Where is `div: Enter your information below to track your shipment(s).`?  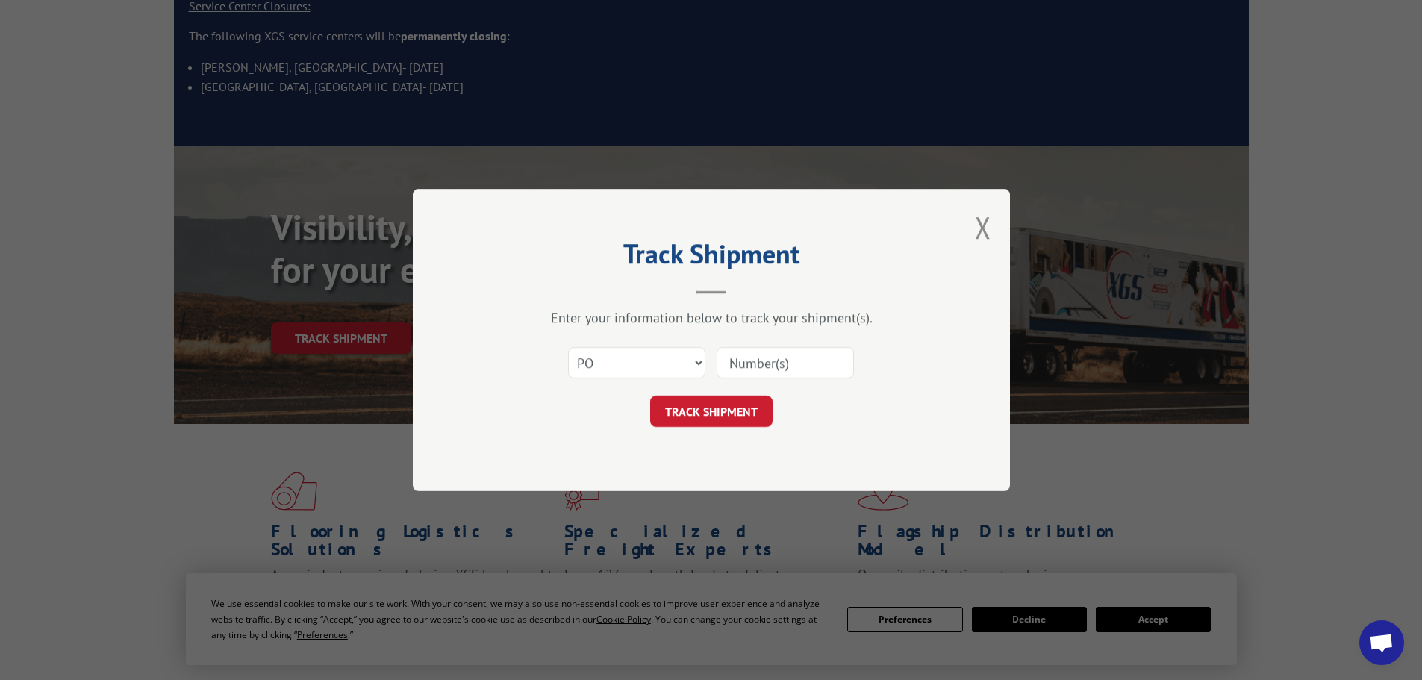 div: Enter your information below to track your shipment(s). is located at coordinates (711, 317).